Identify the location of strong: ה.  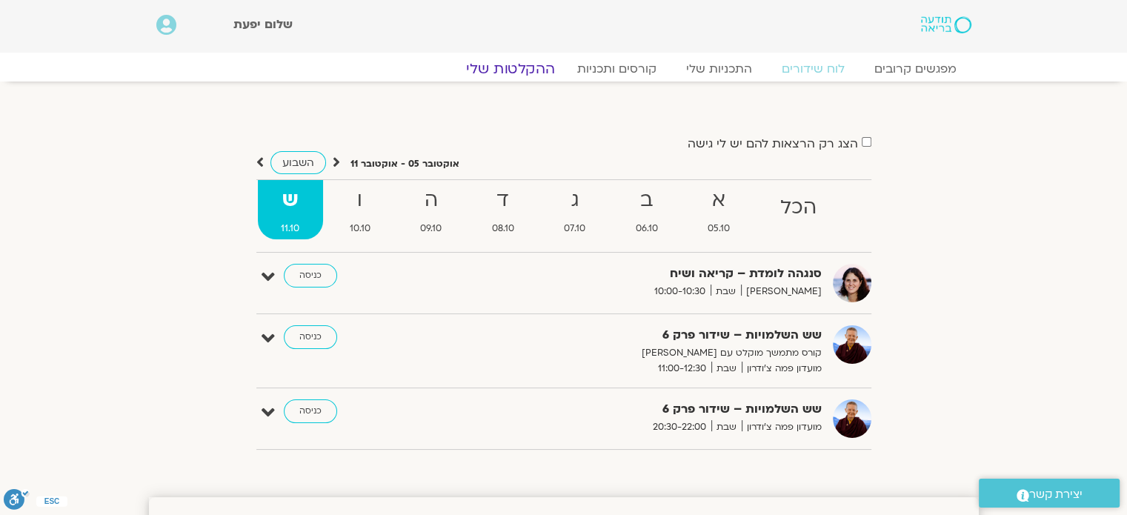
(431, 200).